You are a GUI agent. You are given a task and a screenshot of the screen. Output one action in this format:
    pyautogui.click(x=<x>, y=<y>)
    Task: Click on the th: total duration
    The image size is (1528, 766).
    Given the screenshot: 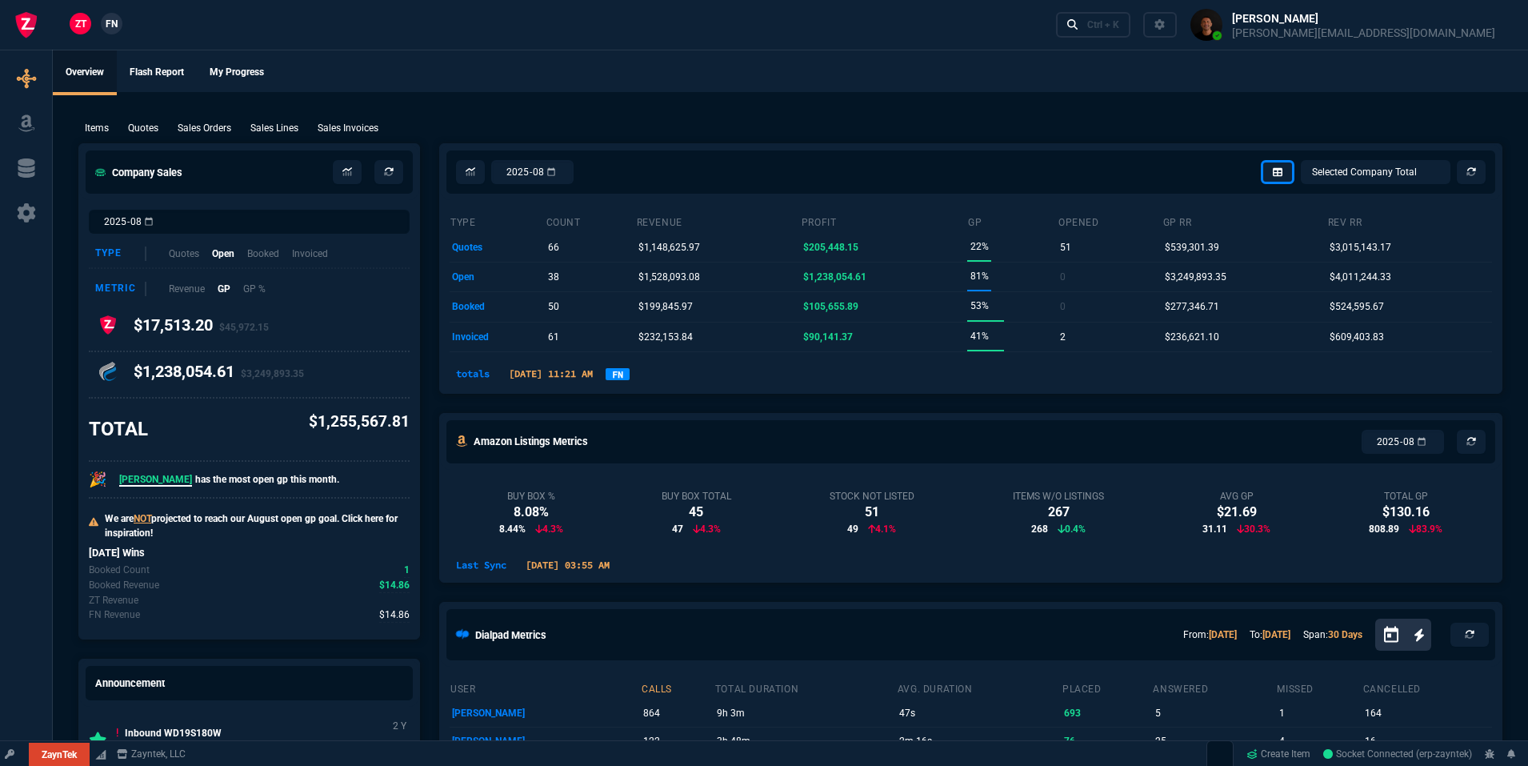 What is the action you would take?
    pyautogui.click(x=806, y=687)
    